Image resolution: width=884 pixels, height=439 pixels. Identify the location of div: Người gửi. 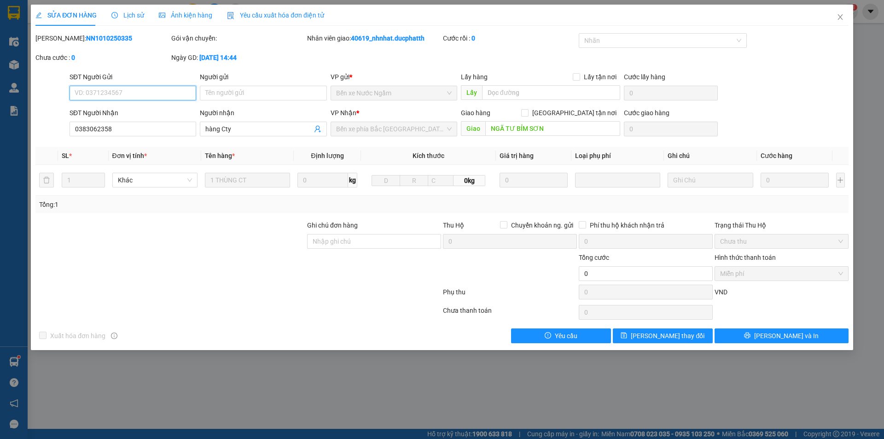
(263, 77).